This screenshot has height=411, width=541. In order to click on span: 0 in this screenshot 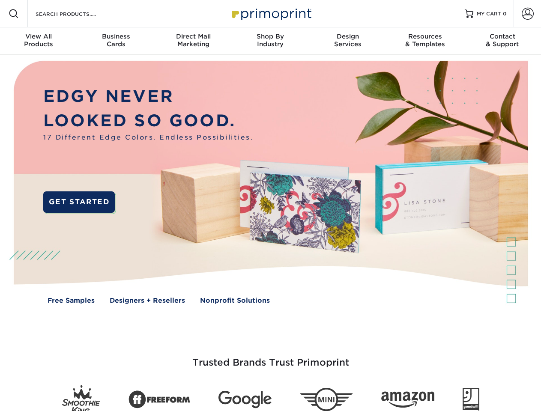, I will do `click(505, 14)`.